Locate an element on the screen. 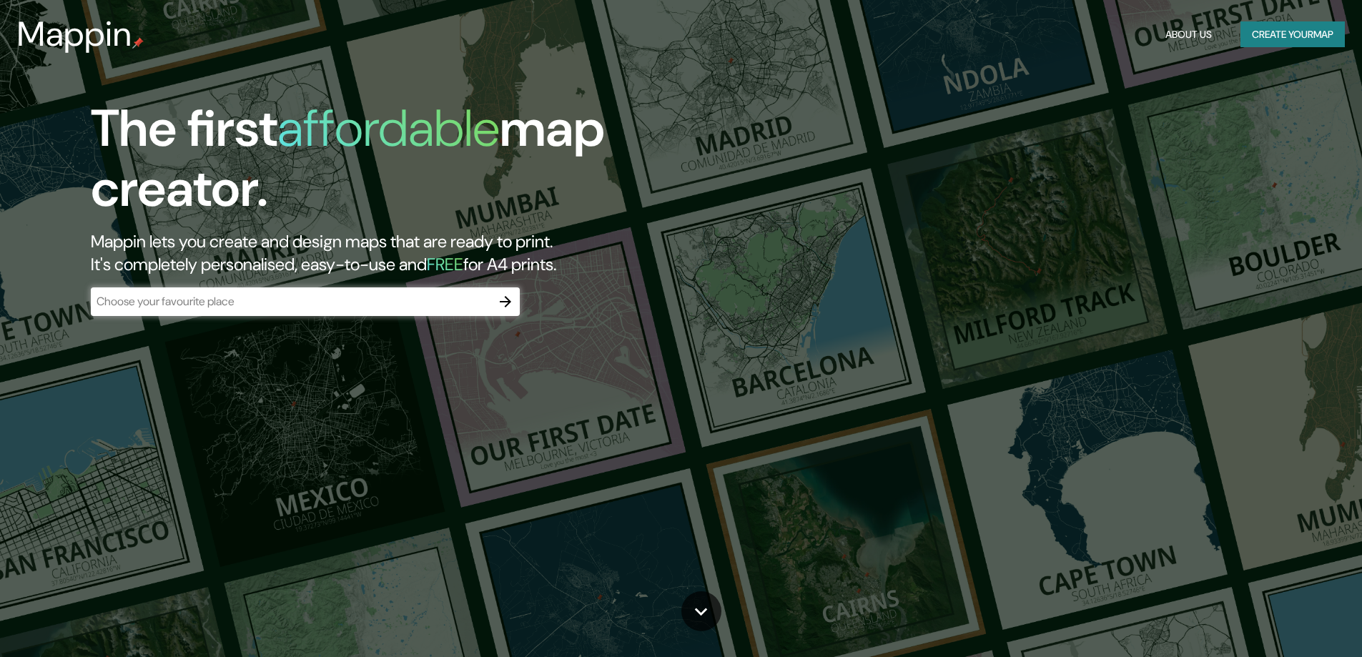 This screenshot has width=1362, height=657. button: Create yourmap is located at coordinates (1293, 34).